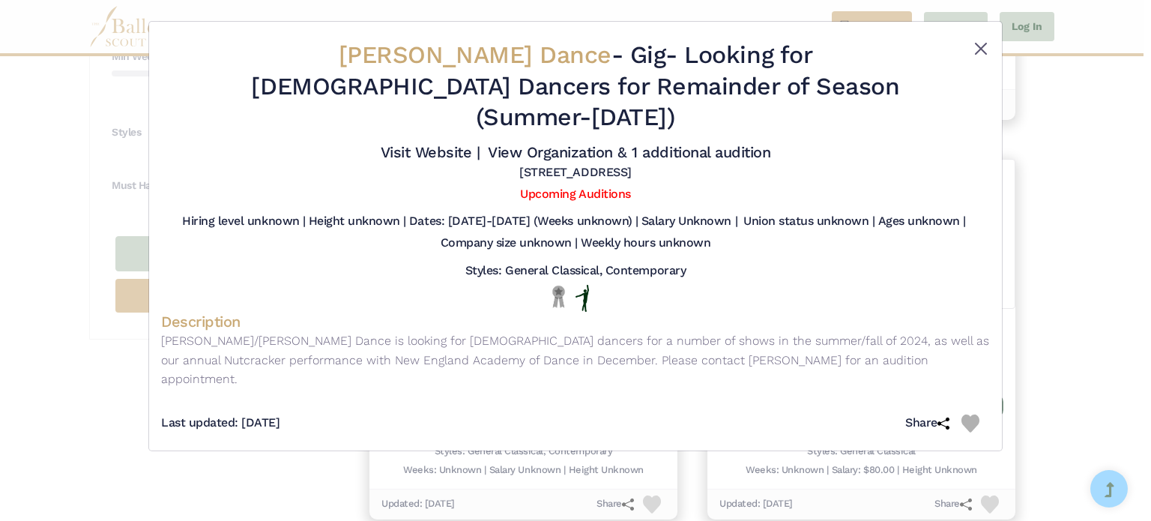 Image resolution: width=1151 pixels, height=521 pixels. I want to click on h5: Height unknown |, so click(358, 221).